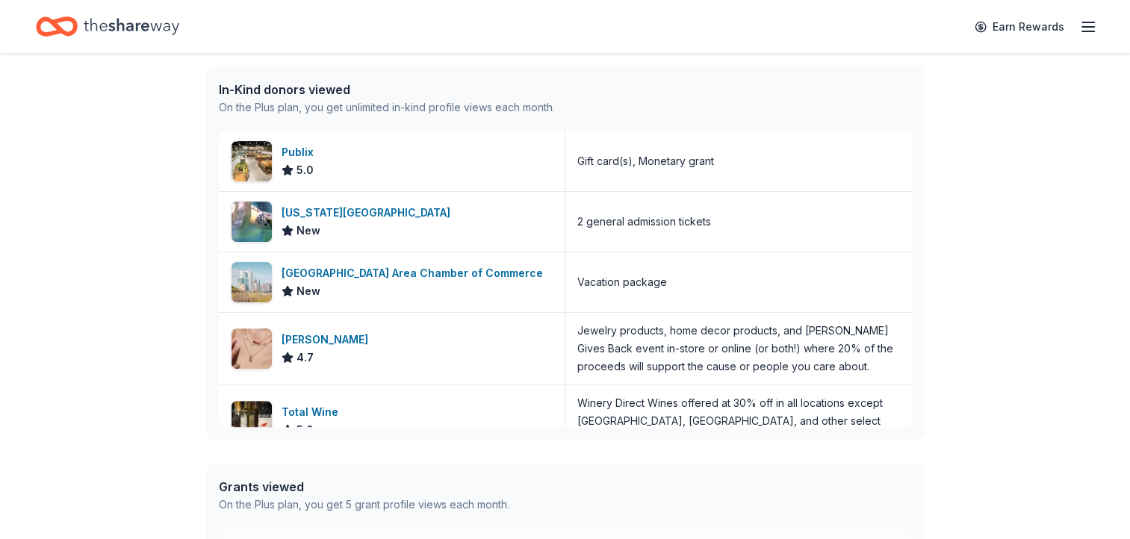 The image size is (1130, 539). Describe the element at coordinates (252, 421) in the screenshot. I see `img: Image for Total Wine` at that location.